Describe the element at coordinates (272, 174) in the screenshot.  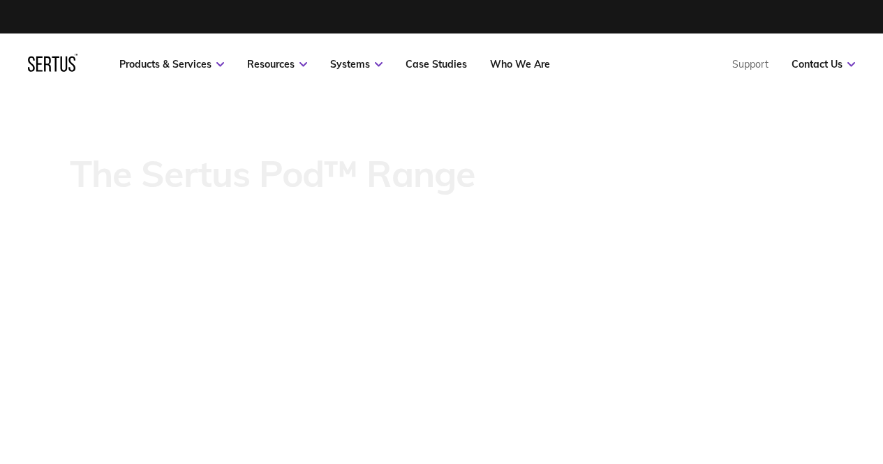
I see `p: The Sertus Pod™ Range` at that location.